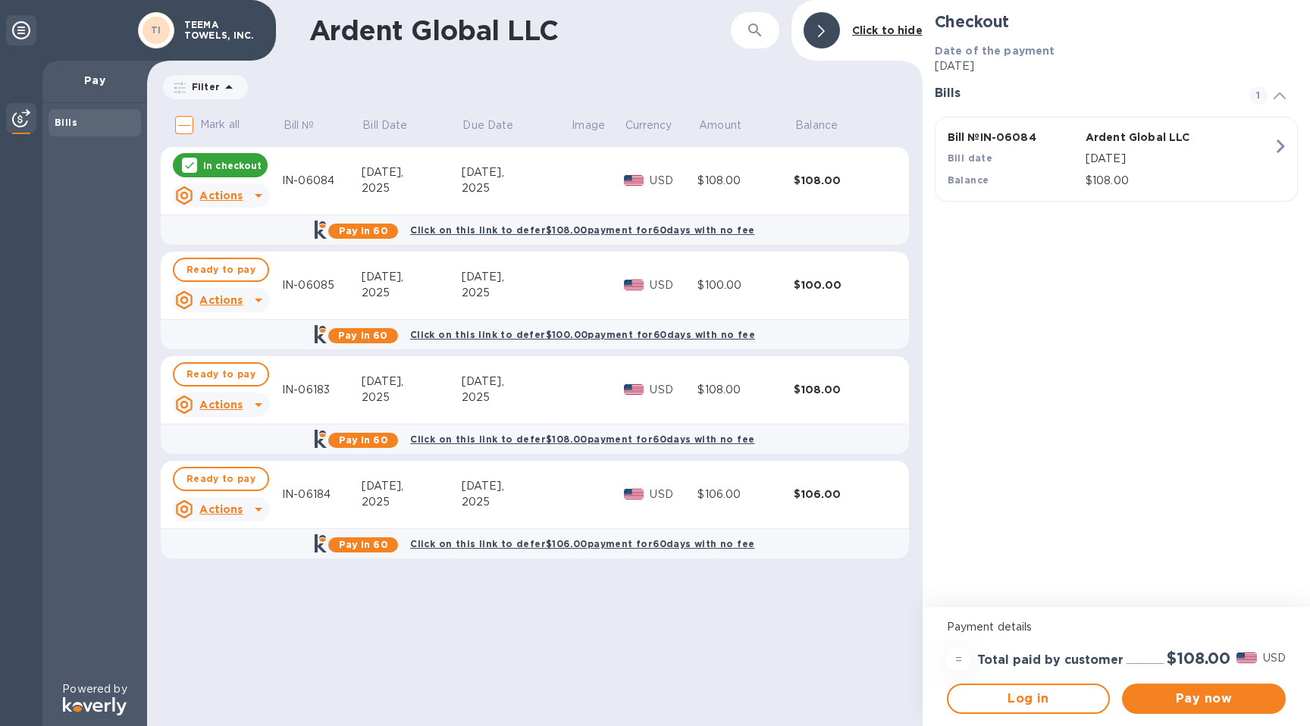  Describe the element at coordinates (649, 125) in the screenshot. I see `span: Currency` at that location.